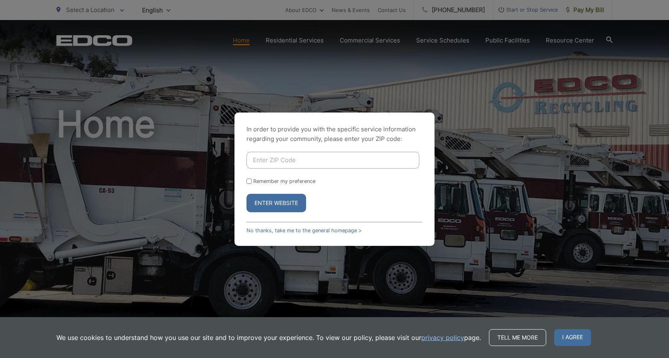 The height and width of the screenshot is (358, 669). Describe the element at coordinates (443, 337) in the screenshot. I see `a: privacy policy` at that location.